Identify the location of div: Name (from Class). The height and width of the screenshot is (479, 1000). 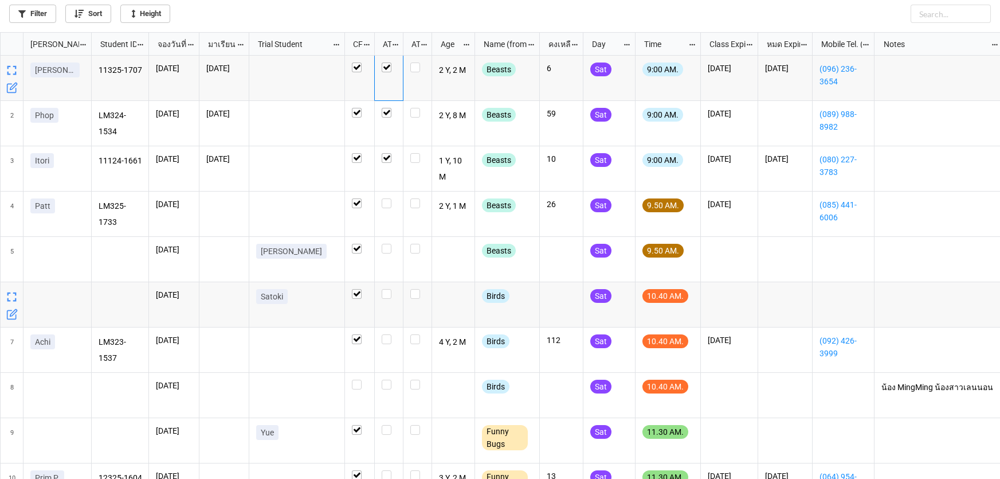
(502, 44).